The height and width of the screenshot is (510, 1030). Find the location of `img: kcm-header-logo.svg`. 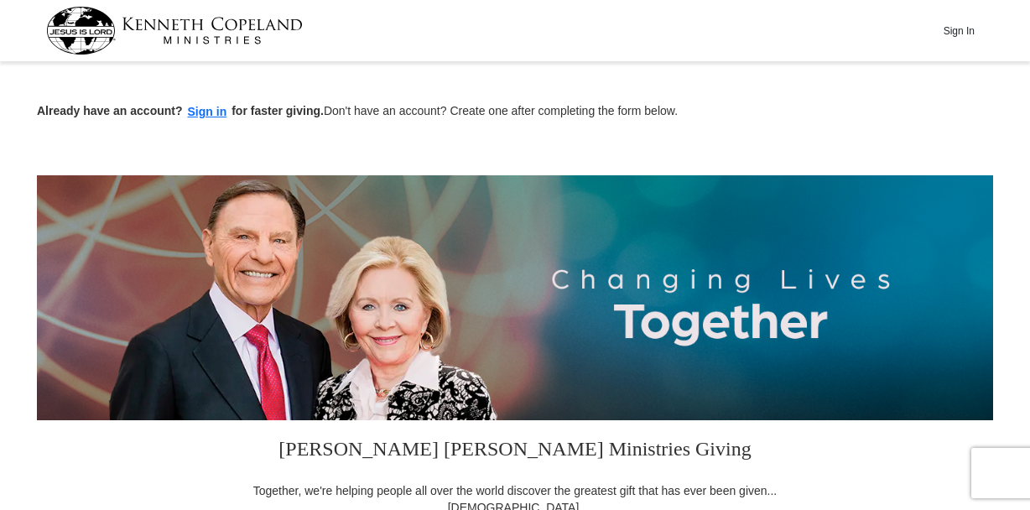

img: kcm-header-logo.svg is located at coordinates (174, 30).